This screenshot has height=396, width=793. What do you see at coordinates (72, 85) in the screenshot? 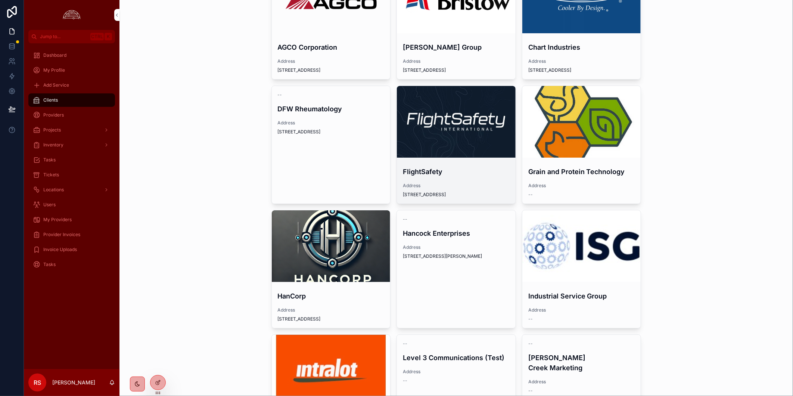
I see `a: Add Service` at bounding box center [72, 85].